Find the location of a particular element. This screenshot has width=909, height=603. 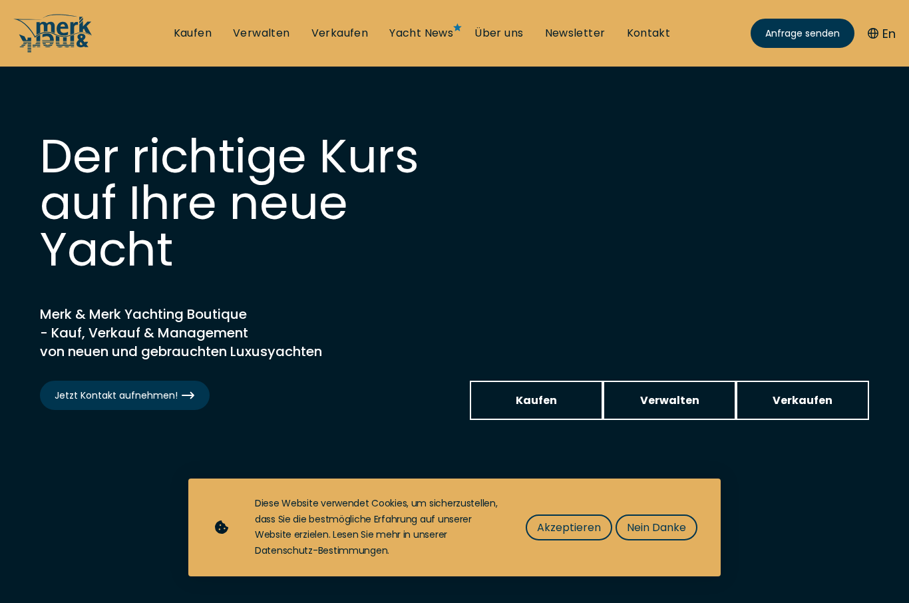

button: En is located at coordinates (882, 33).